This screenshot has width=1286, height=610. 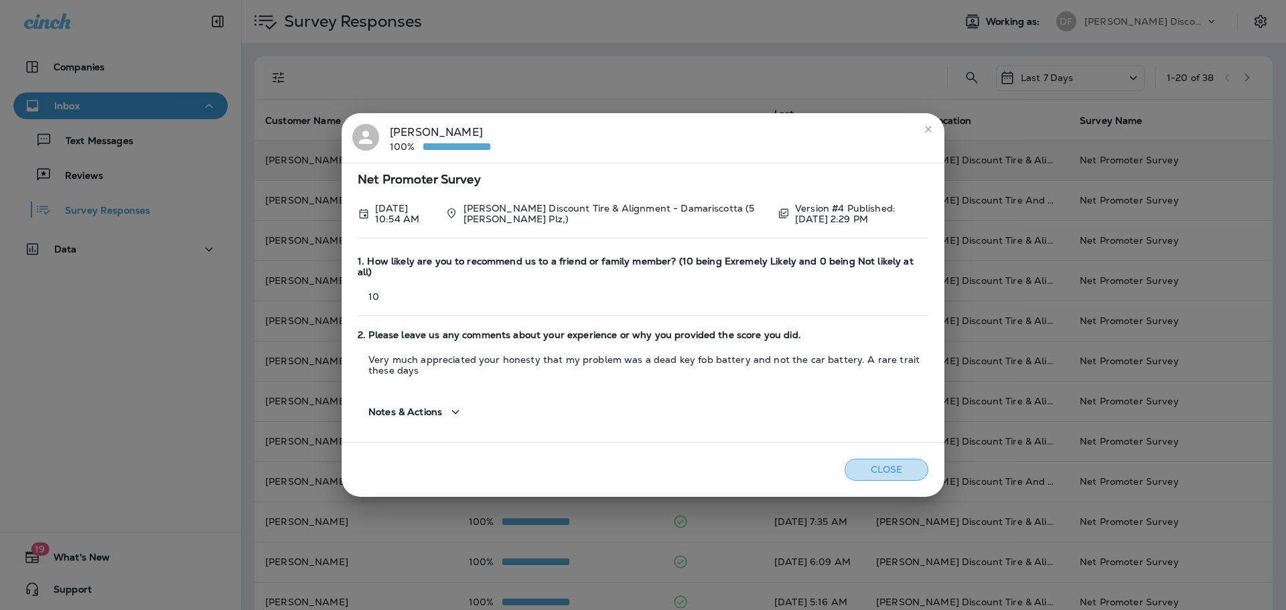 What do you see at coordinates (407, 147) in the screenshot?
I see `p: 100%` at bounding box center [407, 147].